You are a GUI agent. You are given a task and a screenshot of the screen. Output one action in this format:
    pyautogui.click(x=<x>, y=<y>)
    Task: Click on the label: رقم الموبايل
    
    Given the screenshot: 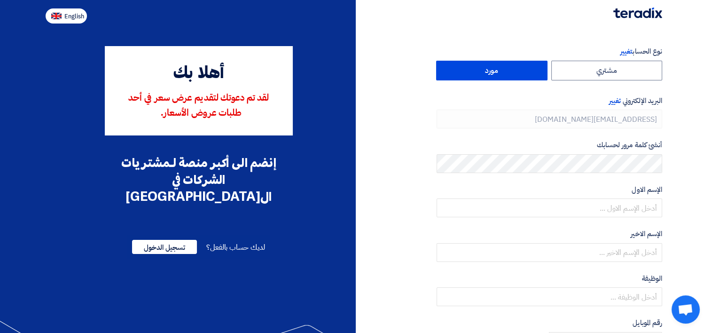 What is the action you would take?
    pyautogui.click(x=549, y=322)
    